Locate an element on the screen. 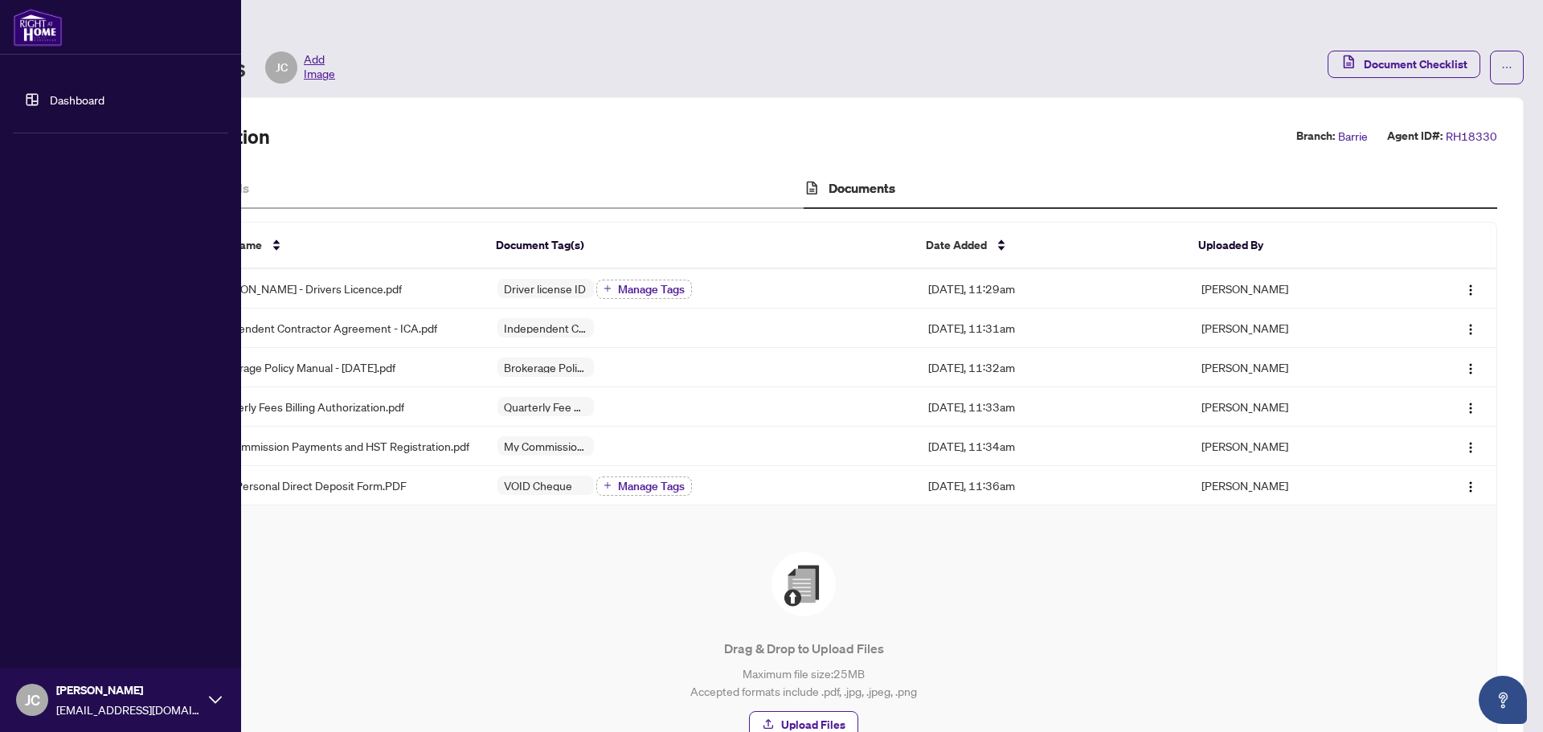  span: Driver license ID is located at coordinates (545, 289).